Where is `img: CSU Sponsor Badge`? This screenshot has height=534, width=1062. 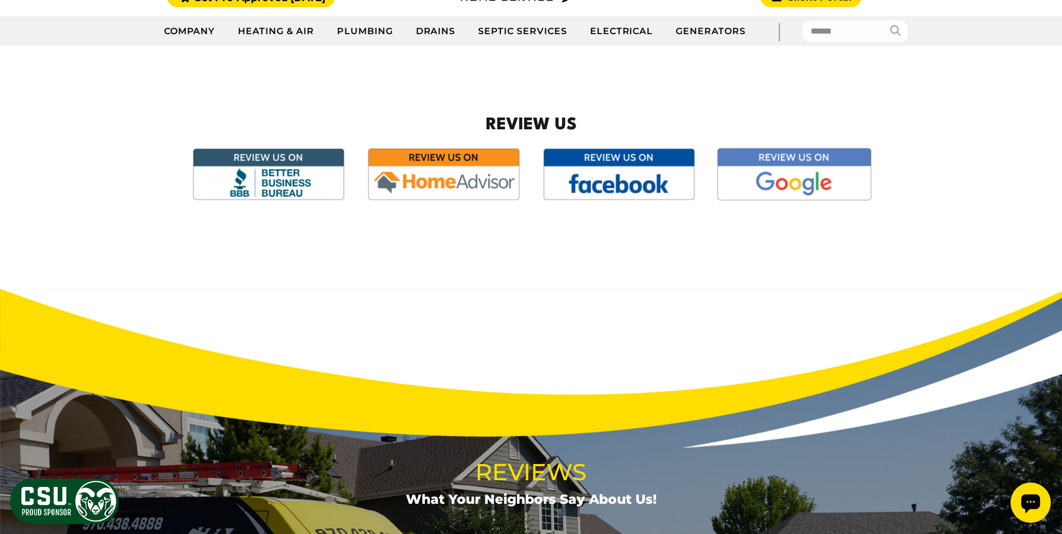
img: CSU Sponsor Badge is located at coordinates (64, 501).